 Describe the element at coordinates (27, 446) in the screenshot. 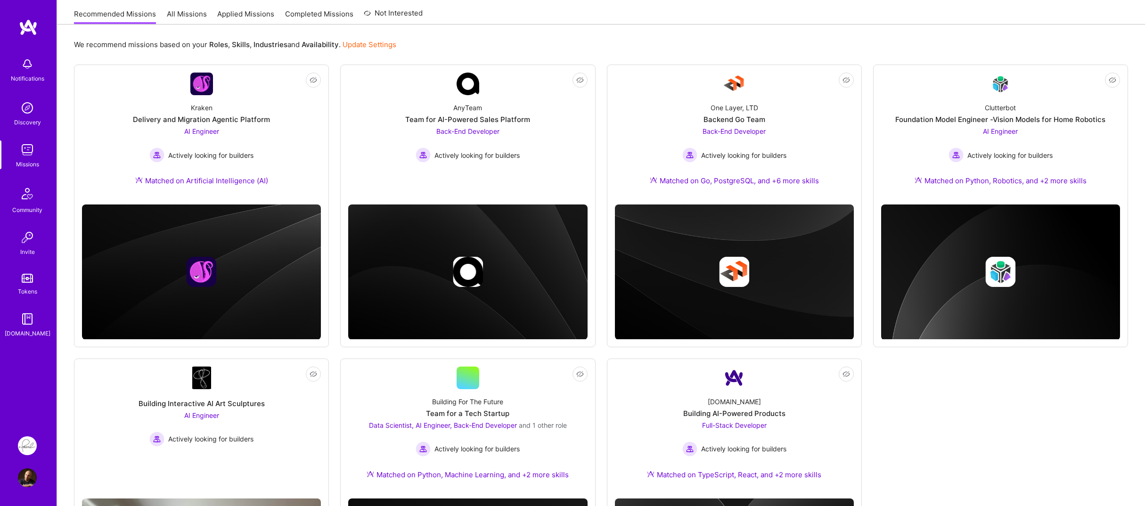

I see `a: Pearl: ML Engineering Team` at that location.